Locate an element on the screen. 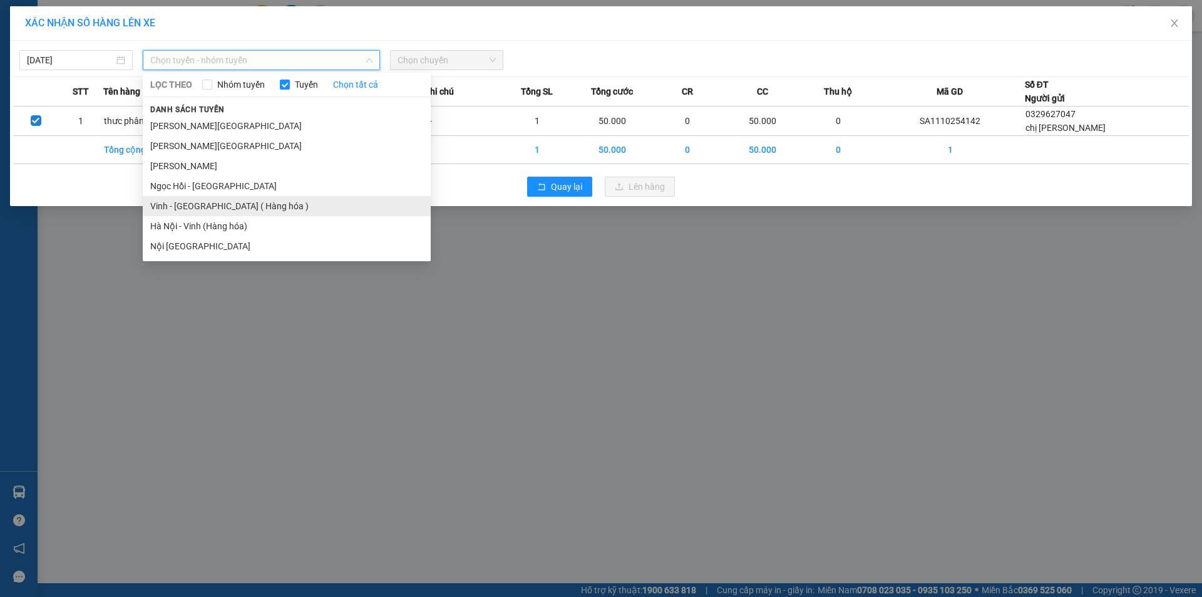 This screenshot has height=597, width=1202. span: Quay lại is located at coordinates (567, 187).